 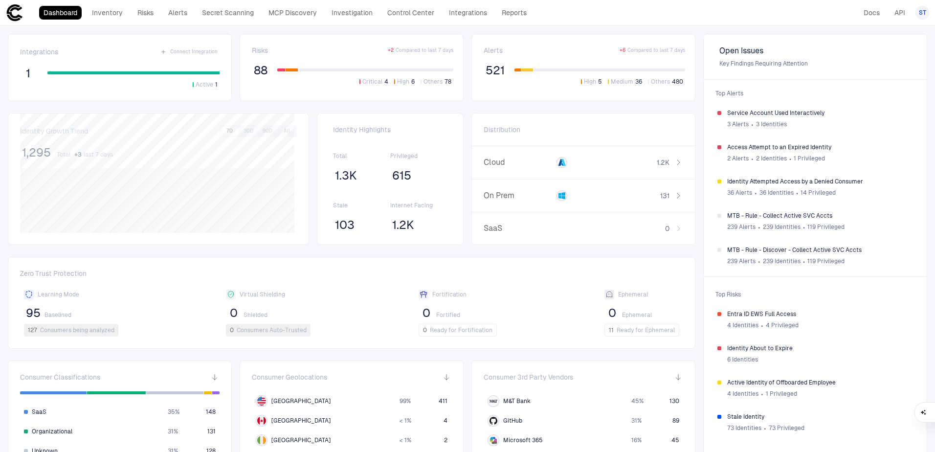 I want to click on img: CA, so click(x=262, y=420).